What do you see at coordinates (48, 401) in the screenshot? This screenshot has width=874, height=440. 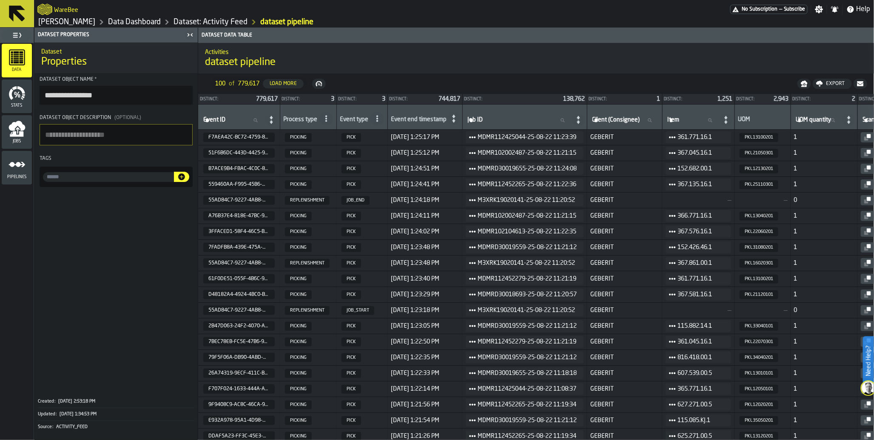 I see `div: Created` at bounding box center [48, 401].